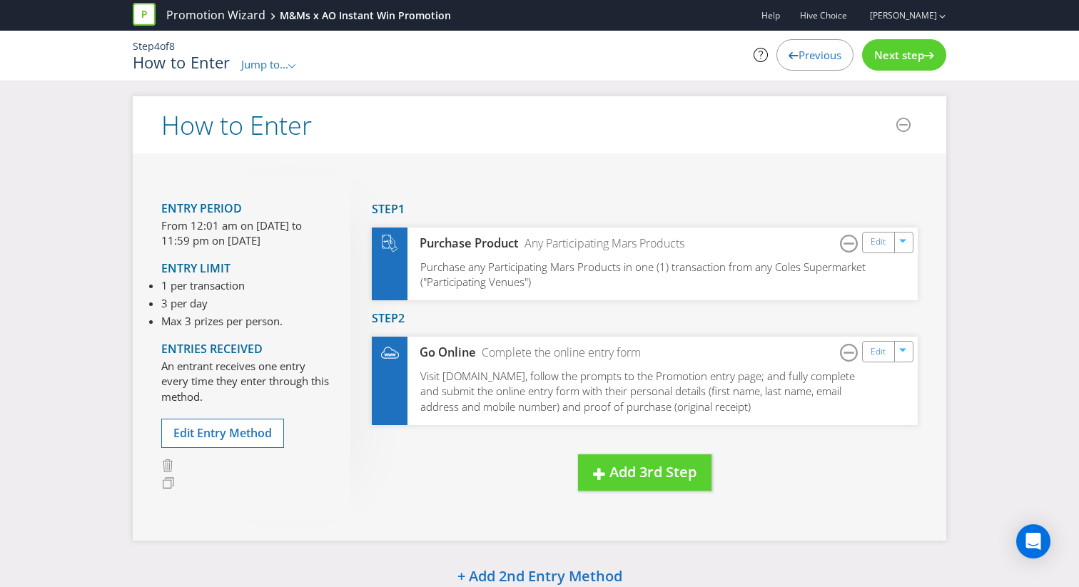  Describe the element at coordinates (236, 126) in the screenshot. I see `h2: How to Enter` at that location.